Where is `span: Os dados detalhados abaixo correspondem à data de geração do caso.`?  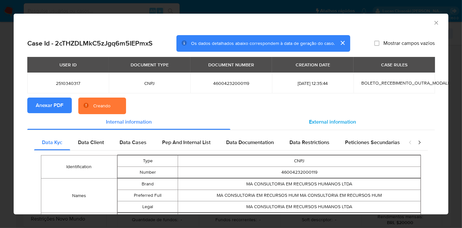
span: Os dados detalhados abaixo correspondem à data de geração do caso. is located at coordinates (263, 43).